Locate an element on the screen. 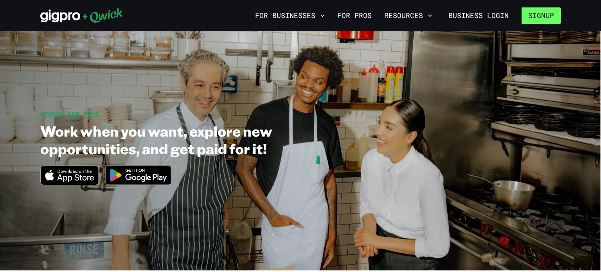  button: For Businesses is located at coordinates (290, 16).